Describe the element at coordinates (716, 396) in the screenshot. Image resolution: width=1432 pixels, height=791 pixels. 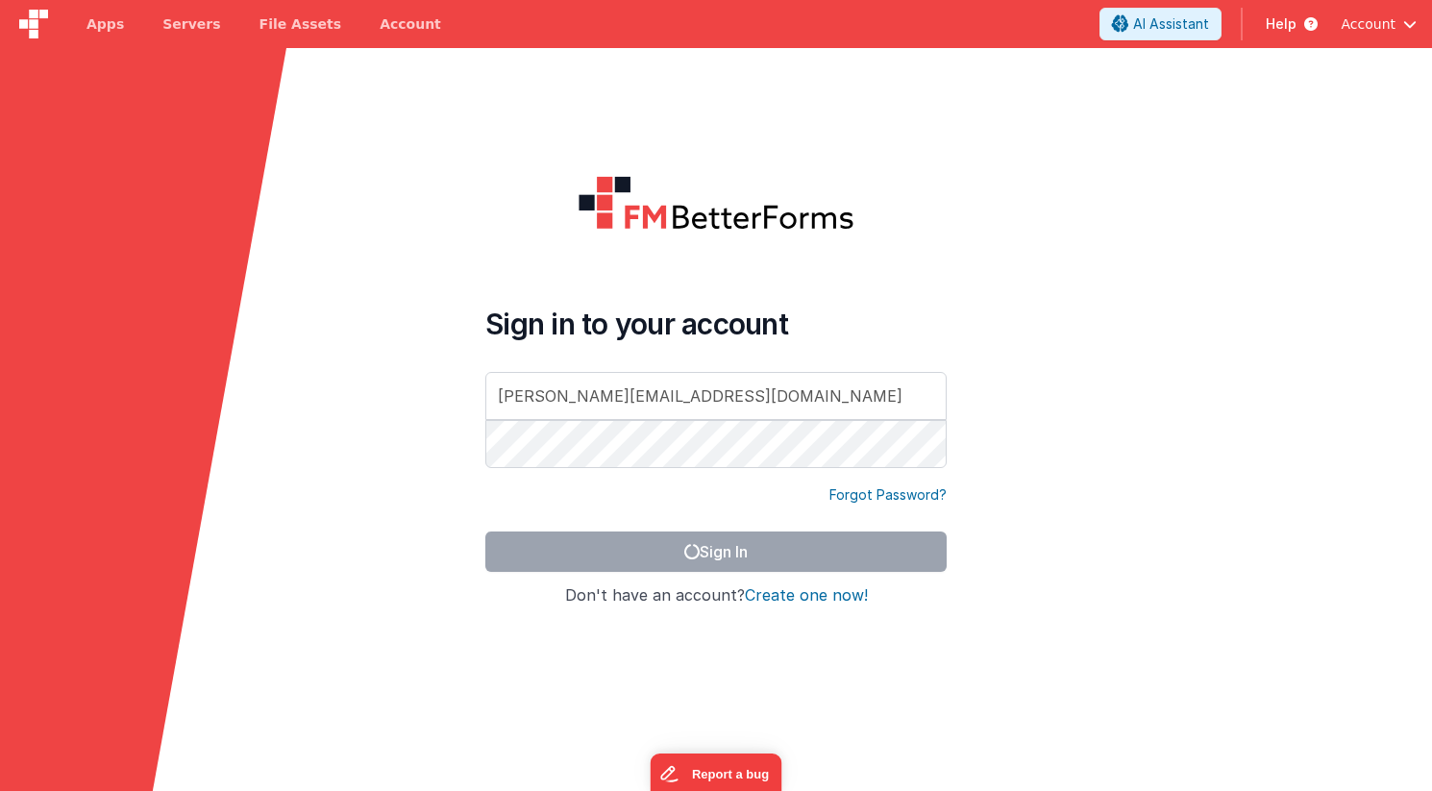
I see `input: Email Address` at that location.